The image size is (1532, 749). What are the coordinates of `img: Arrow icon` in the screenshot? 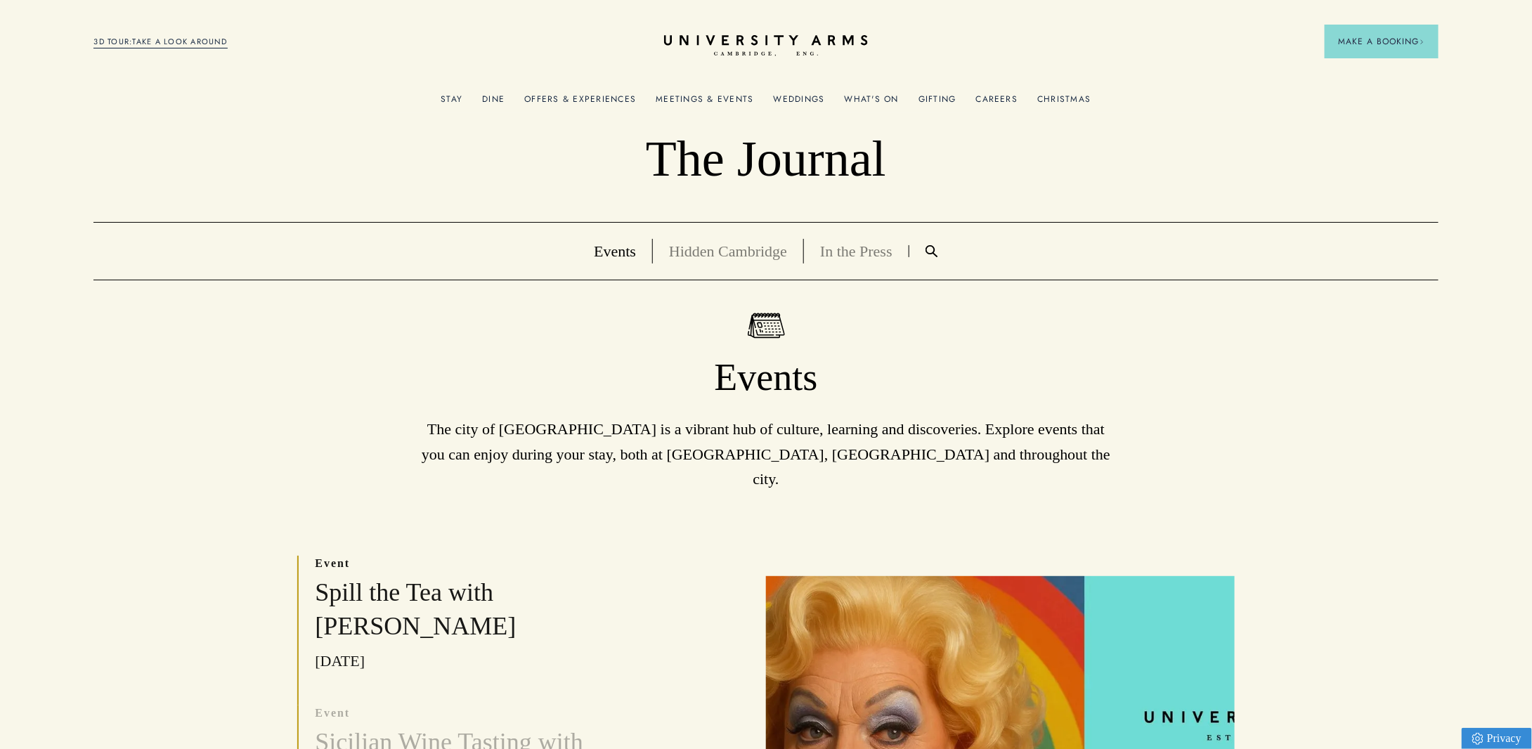 It's located at (1421, 41).